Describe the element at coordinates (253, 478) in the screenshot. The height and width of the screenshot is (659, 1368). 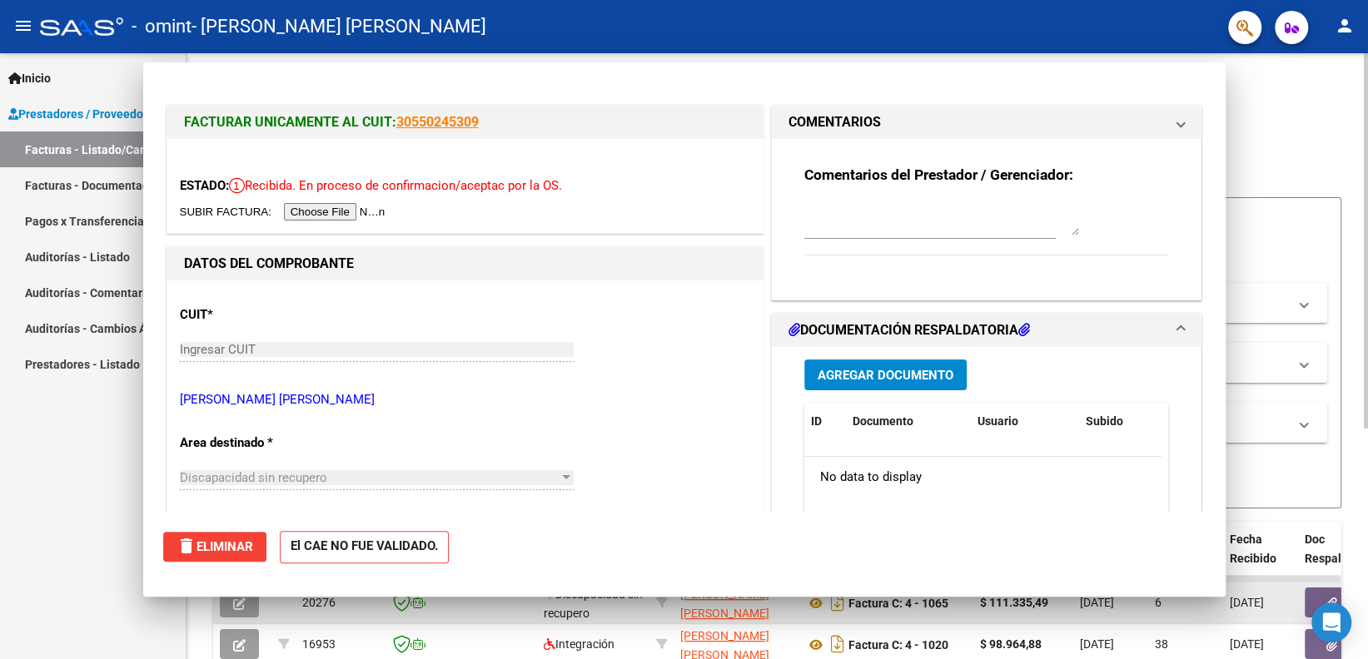
I see `span: Discapacidad sin recupero` at that location.